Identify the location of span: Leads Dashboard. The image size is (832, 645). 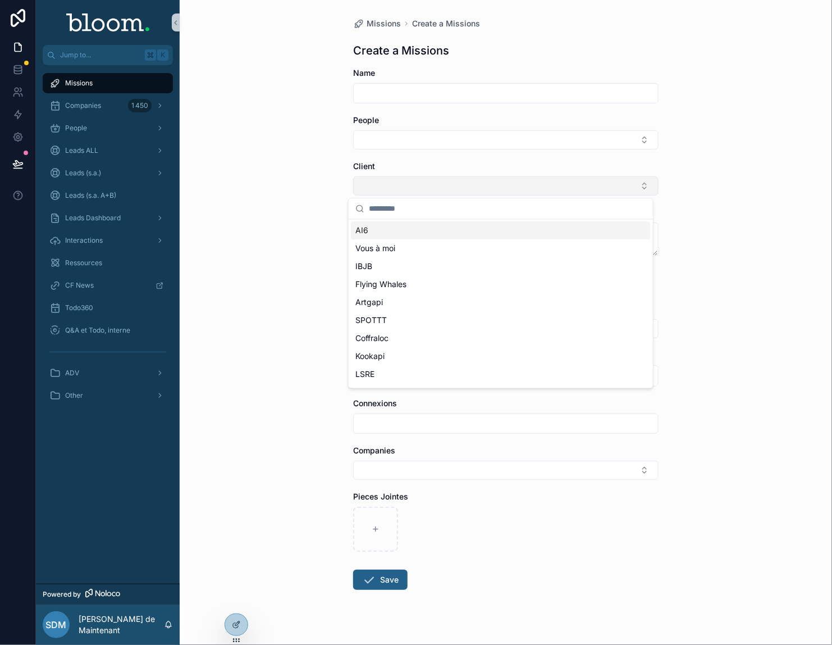
(93, 218).